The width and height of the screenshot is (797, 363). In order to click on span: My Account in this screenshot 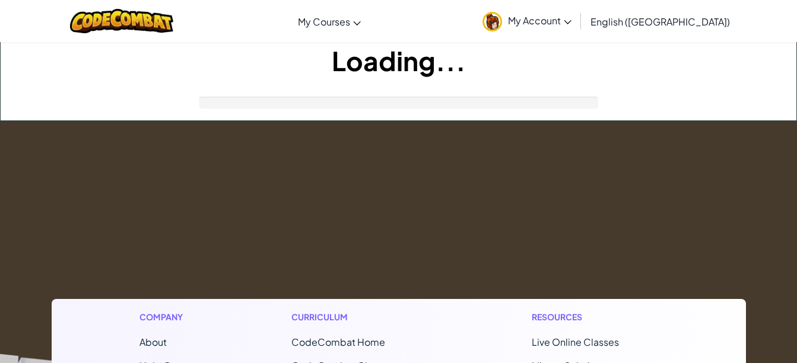, I will do `click(539, 20)`.